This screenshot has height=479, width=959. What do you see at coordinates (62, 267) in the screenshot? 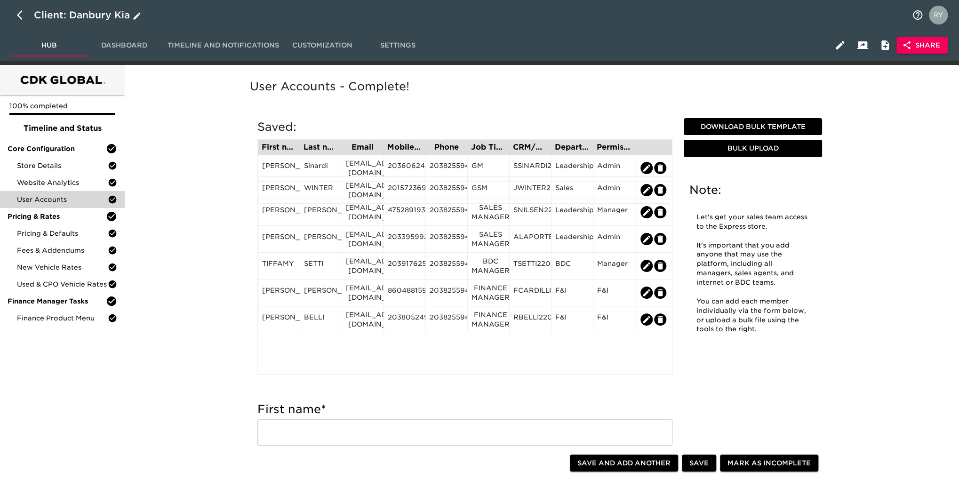
I see `span: New Vehicle Rates` at bounding box center [62, 267].